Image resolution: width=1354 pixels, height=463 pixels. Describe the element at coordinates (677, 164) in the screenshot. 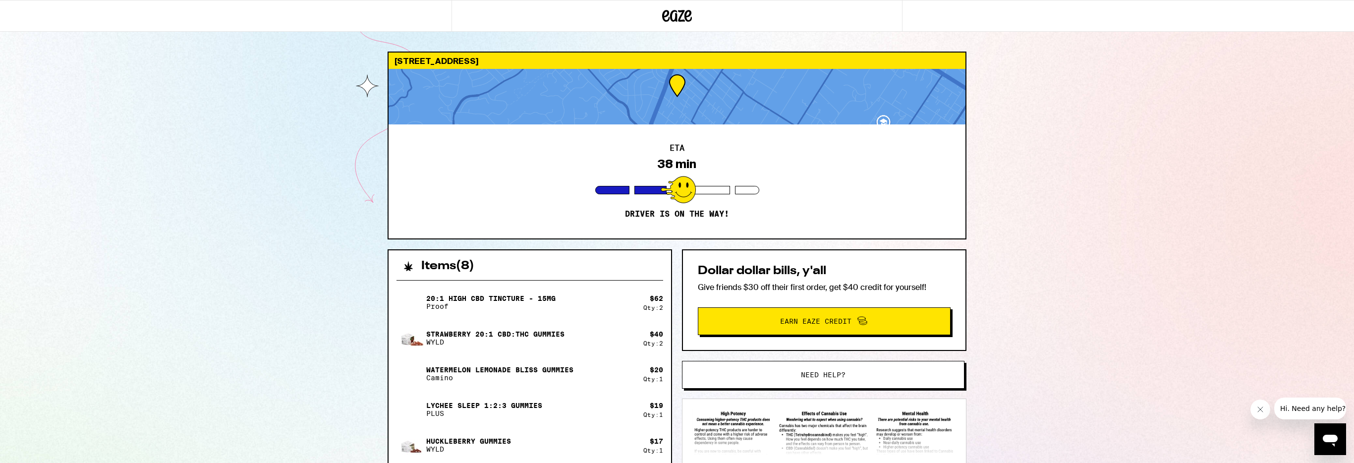

I see `div: 38 min` at that location.